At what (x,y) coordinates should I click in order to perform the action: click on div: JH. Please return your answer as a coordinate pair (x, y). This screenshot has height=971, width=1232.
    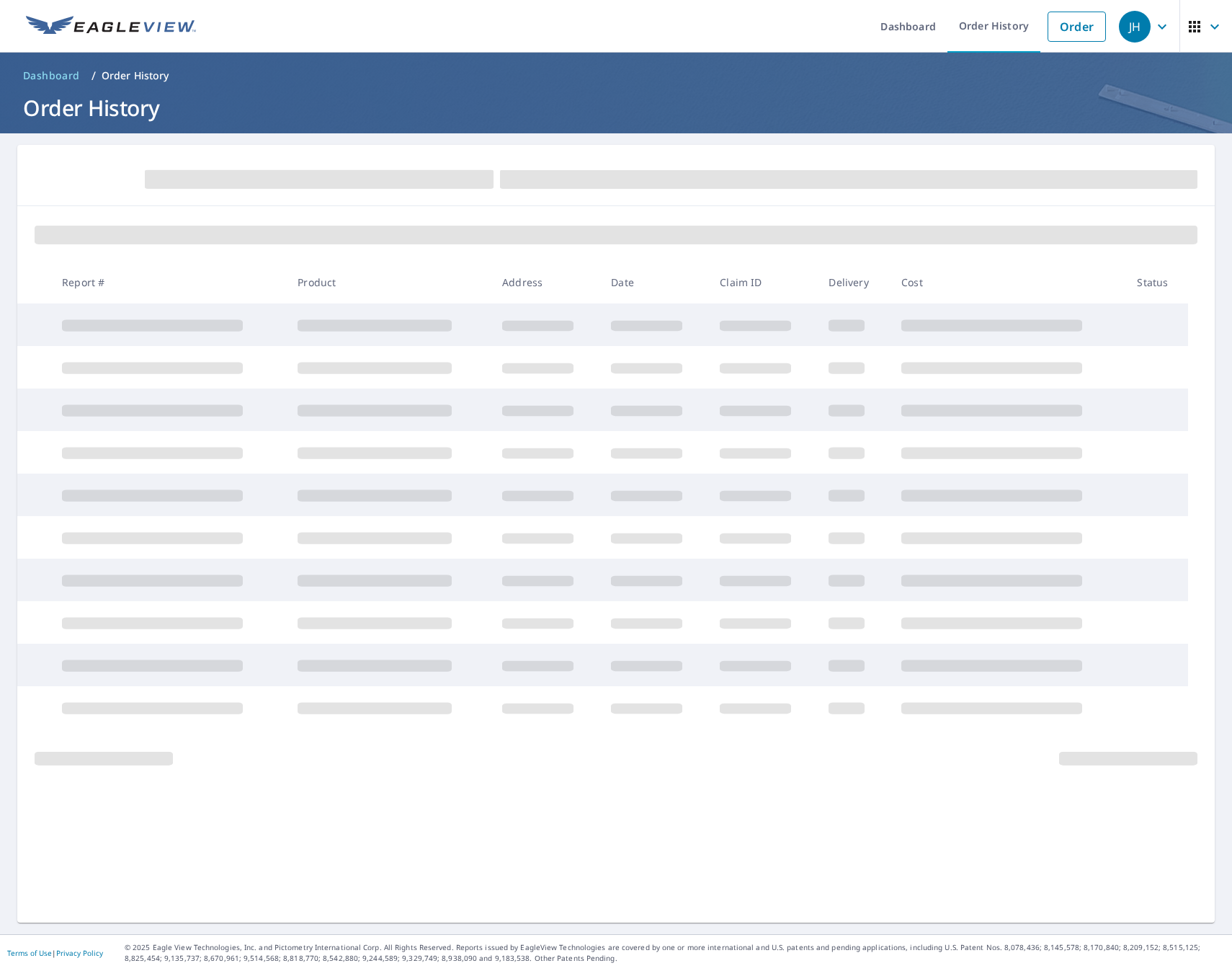
    Looking at the image, I should click on (1135, 27).